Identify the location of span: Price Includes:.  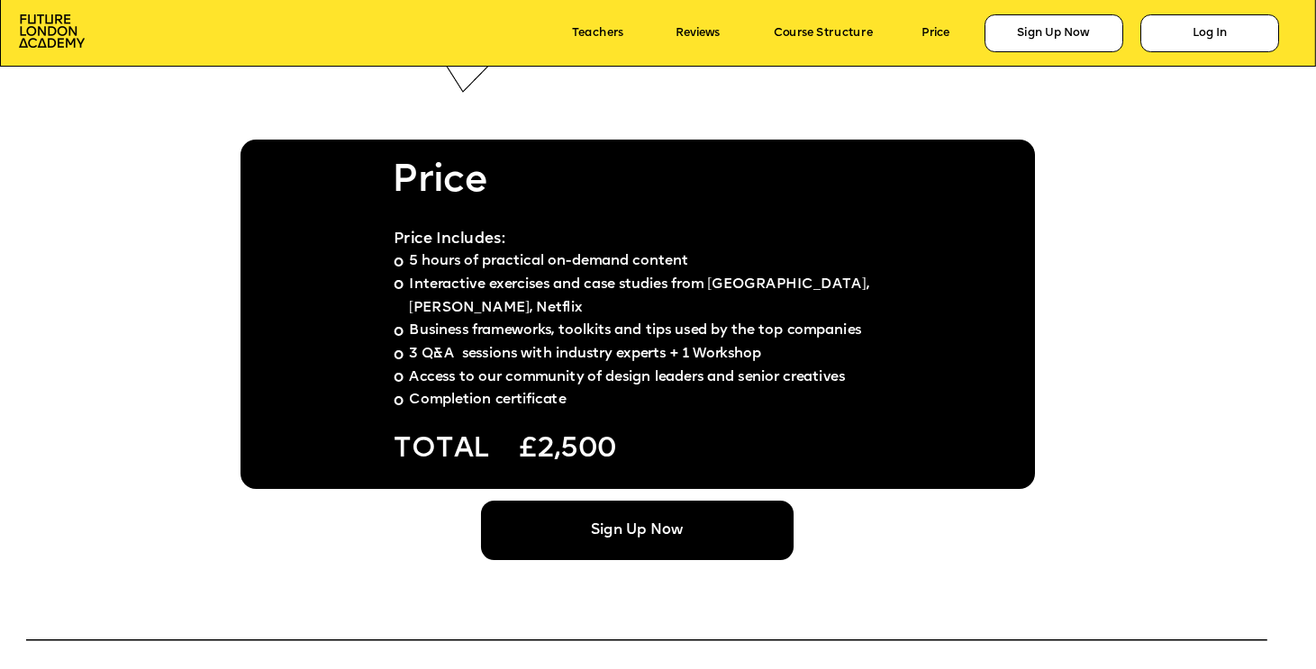
(449, 240).